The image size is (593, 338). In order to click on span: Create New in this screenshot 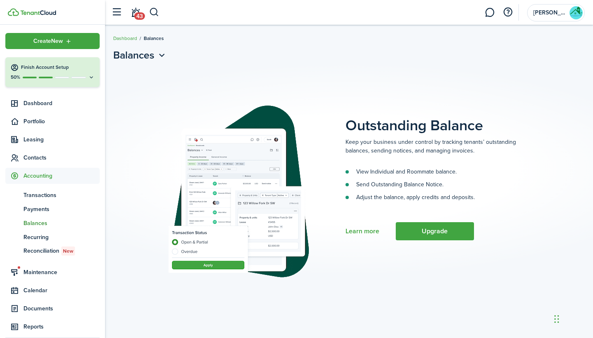, I will do `click(48, 41)`.